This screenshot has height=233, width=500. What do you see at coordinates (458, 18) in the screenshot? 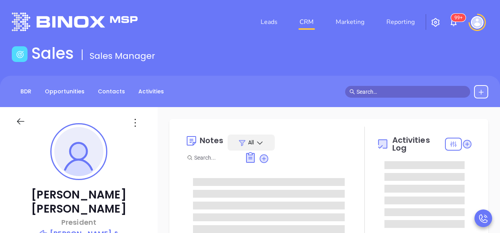
I see `sup: 100` at bounding box center [458, 18].